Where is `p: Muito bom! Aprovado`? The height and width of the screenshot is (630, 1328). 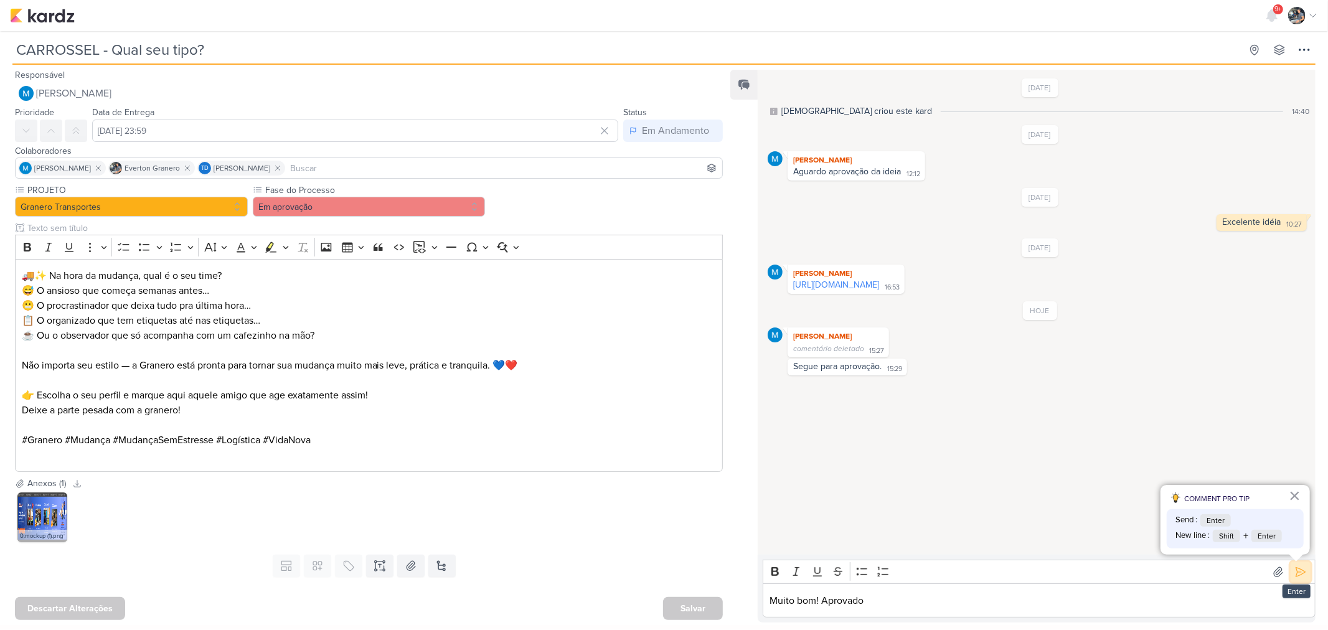 p: Muito bom! Aprovado is located at coordinates (1039, 601).